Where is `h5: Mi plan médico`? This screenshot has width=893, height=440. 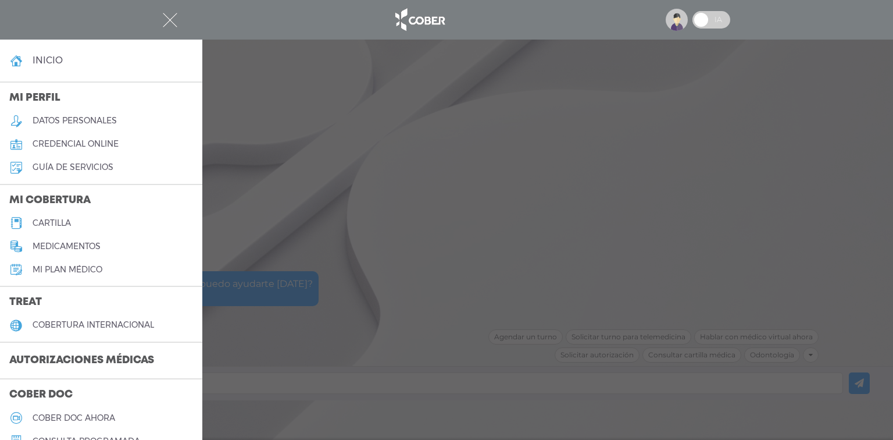 h5: Mi plan médico is located at coordinates (67, 269).